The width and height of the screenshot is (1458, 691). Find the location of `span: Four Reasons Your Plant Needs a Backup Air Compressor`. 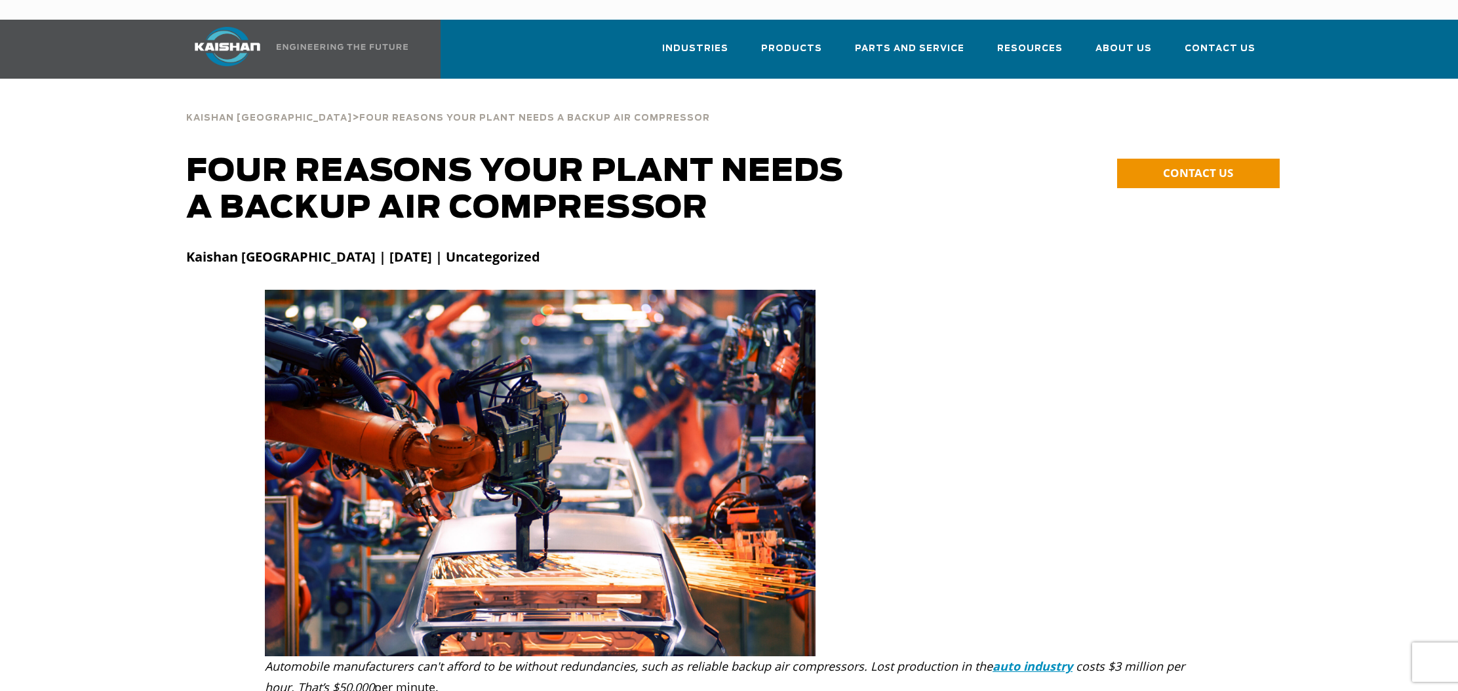

span: Four Reasons Your Plant Needs a Backup Air Compressor is located at coordinates (534, 118).